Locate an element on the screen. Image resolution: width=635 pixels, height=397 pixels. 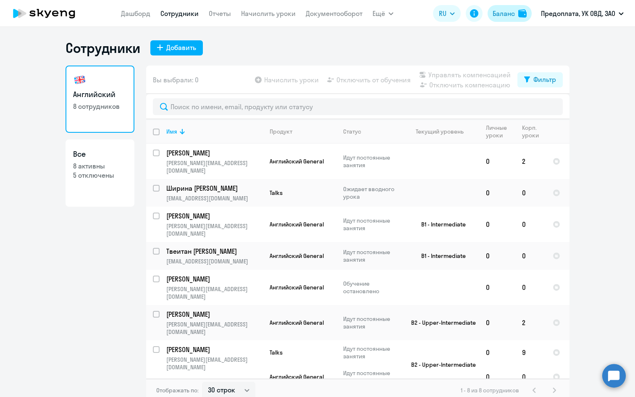
img: english is located at coordinates (80, 80).